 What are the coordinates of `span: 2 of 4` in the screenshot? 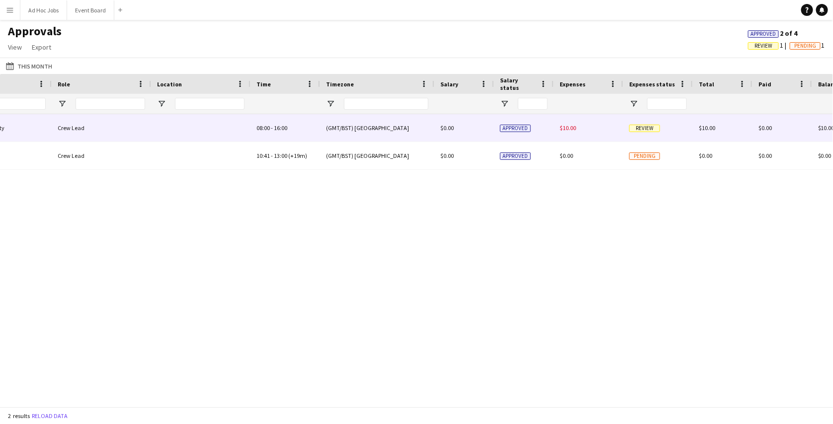 It's located at (772, 33).